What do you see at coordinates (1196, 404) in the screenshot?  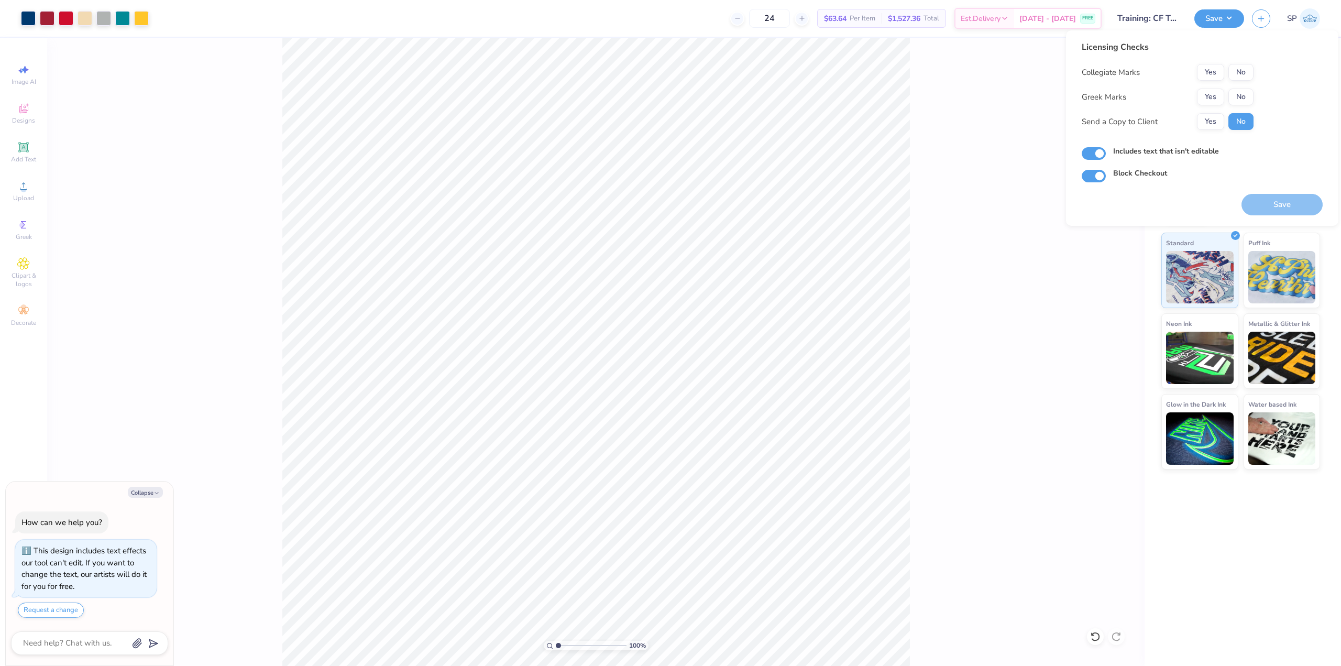 I see `span: Glow in the Dark Ink` at bounding box center [1196, 404].